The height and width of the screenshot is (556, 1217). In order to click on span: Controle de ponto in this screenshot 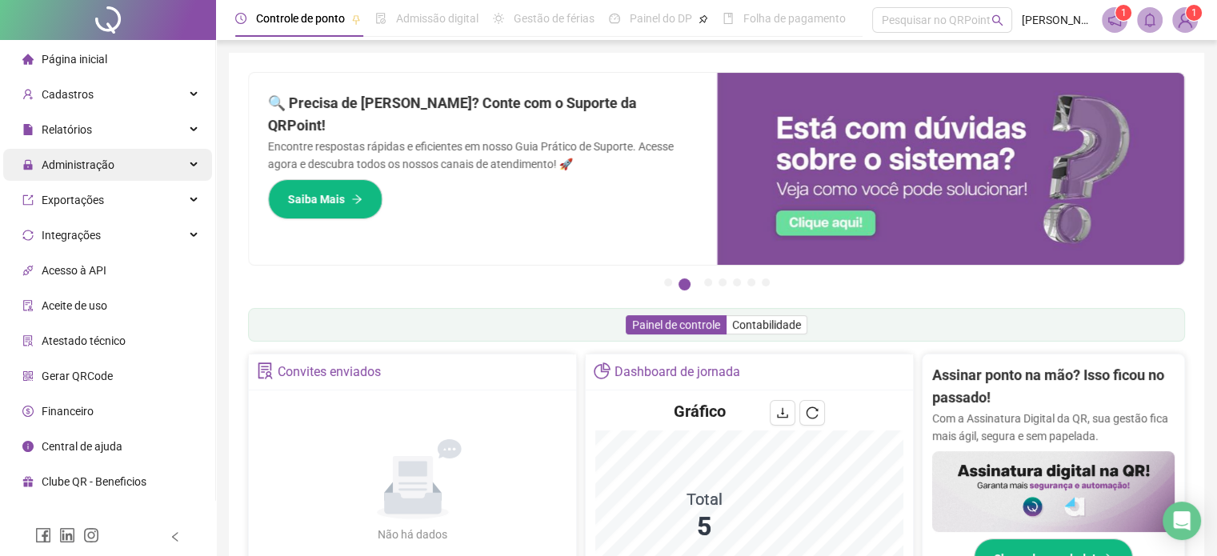, I will do `click(300, 18)`.